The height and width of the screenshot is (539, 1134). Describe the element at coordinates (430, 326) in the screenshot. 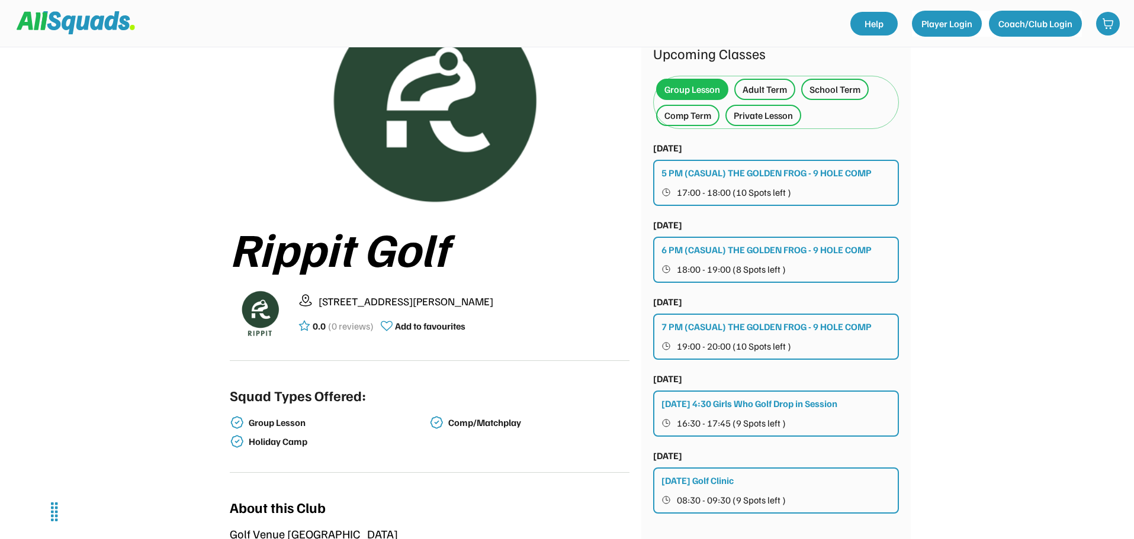

I see `div: Add to favourites` at that location.